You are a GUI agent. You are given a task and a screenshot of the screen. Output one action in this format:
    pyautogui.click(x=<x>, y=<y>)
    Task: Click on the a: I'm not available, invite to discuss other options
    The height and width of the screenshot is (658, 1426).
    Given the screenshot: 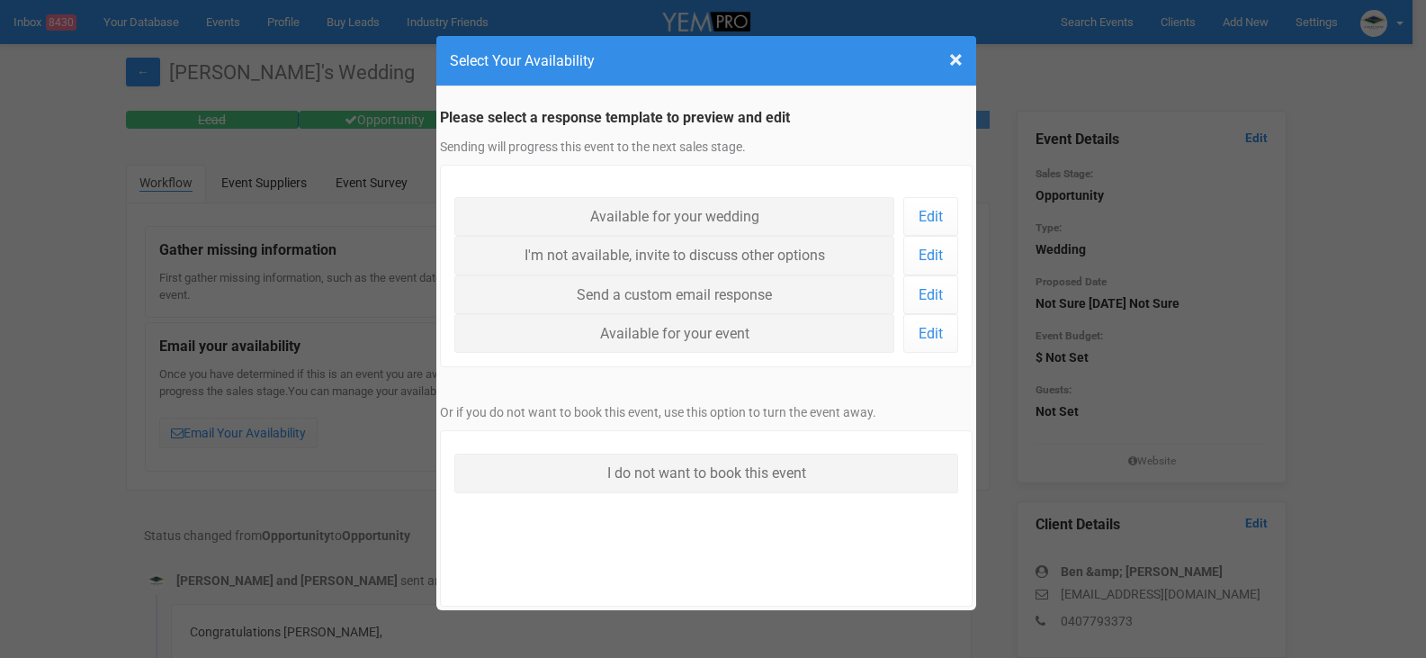 What is the action you would take?
    pyautogui.click(x=674, y=255)
    